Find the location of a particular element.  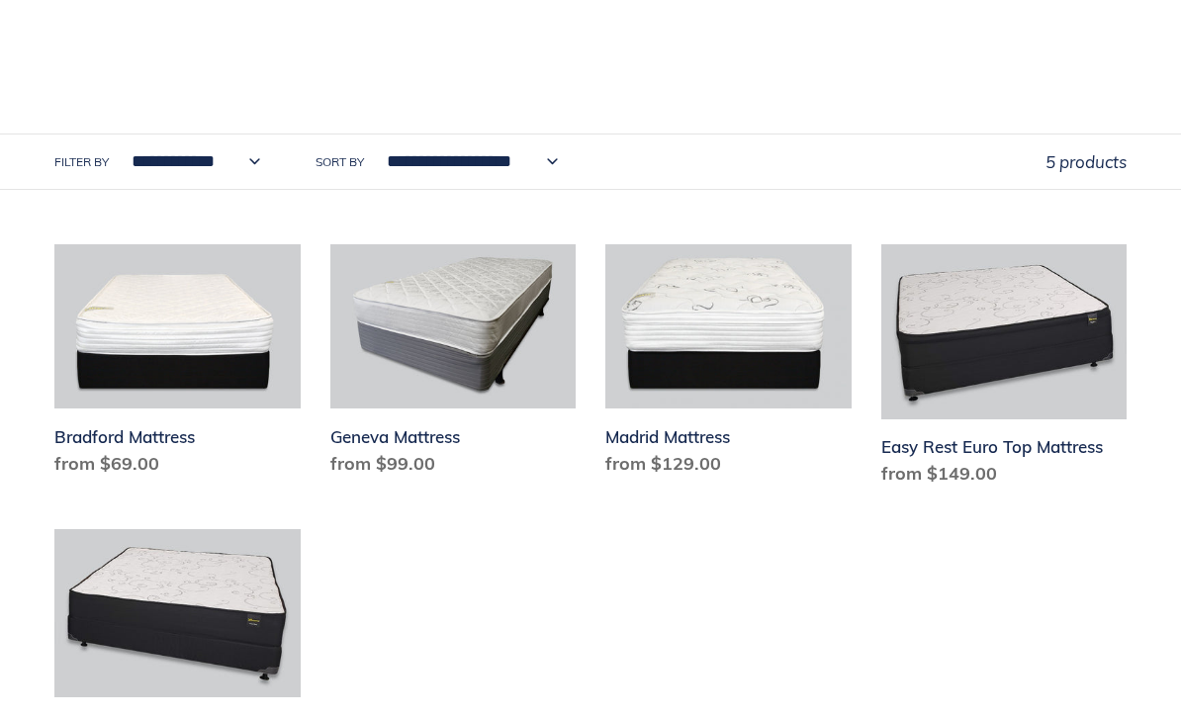

label: Filter by is located at coordinates (81, 162).